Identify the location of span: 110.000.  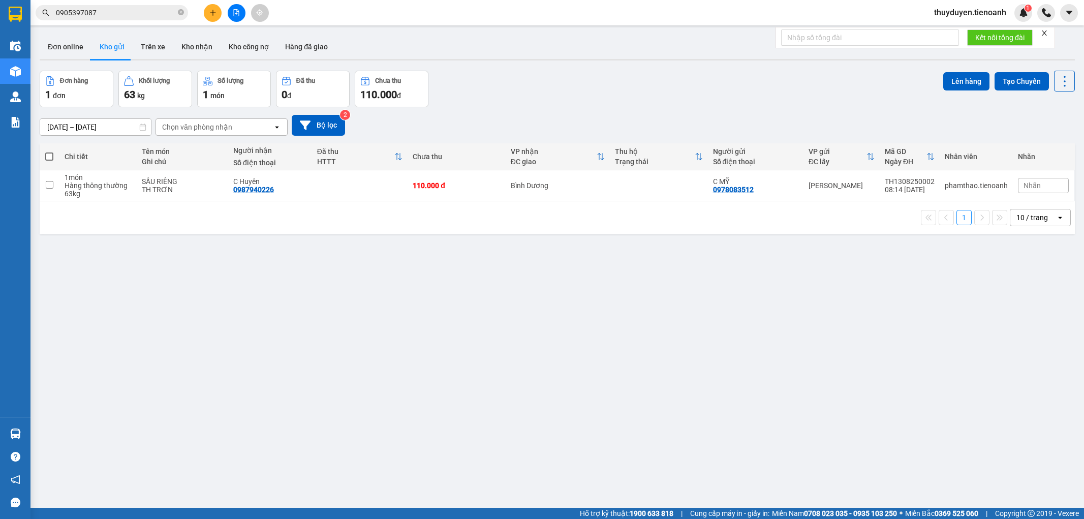
(379, 95).